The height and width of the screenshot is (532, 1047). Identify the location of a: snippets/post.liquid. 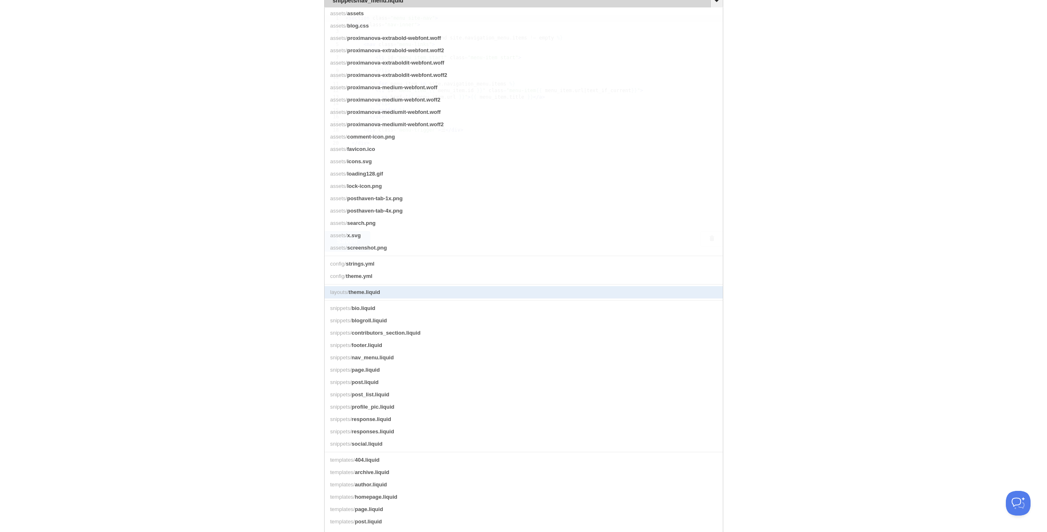
(524, 383).